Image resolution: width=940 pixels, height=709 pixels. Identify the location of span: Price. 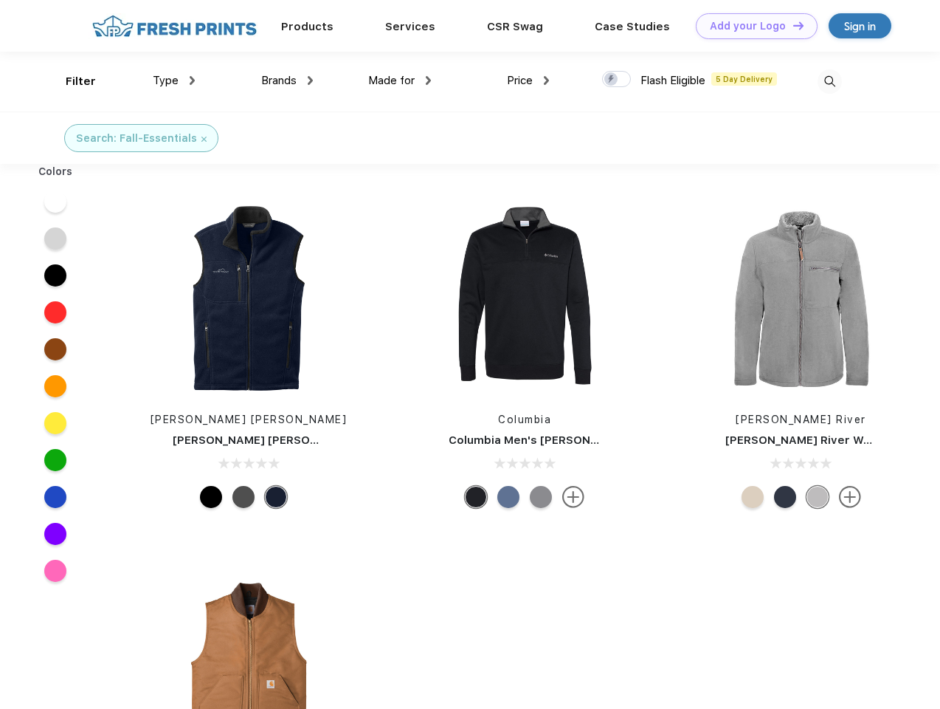
(520, 80).